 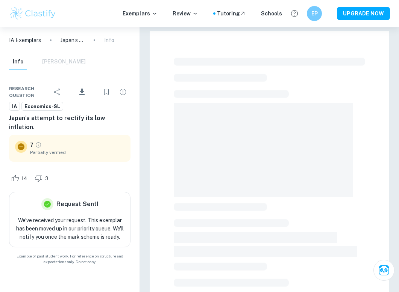 I want to click on a: Economics-SL, so click(x=42, y=106).